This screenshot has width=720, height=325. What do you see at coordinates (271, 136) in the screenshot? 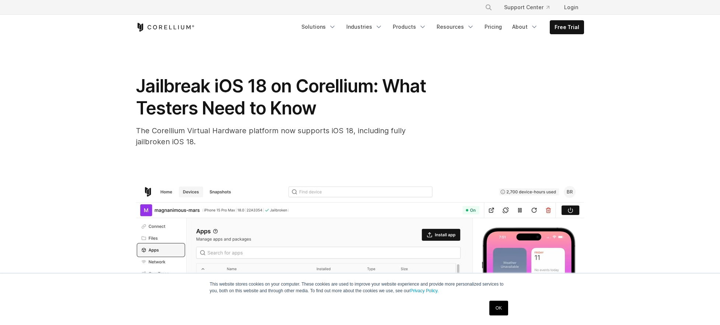
I see `span: The Corellium Virtual Hardware platform now supports iOS 18, including fully jailbroken iOS 18.` at bounding box center [271, 136].